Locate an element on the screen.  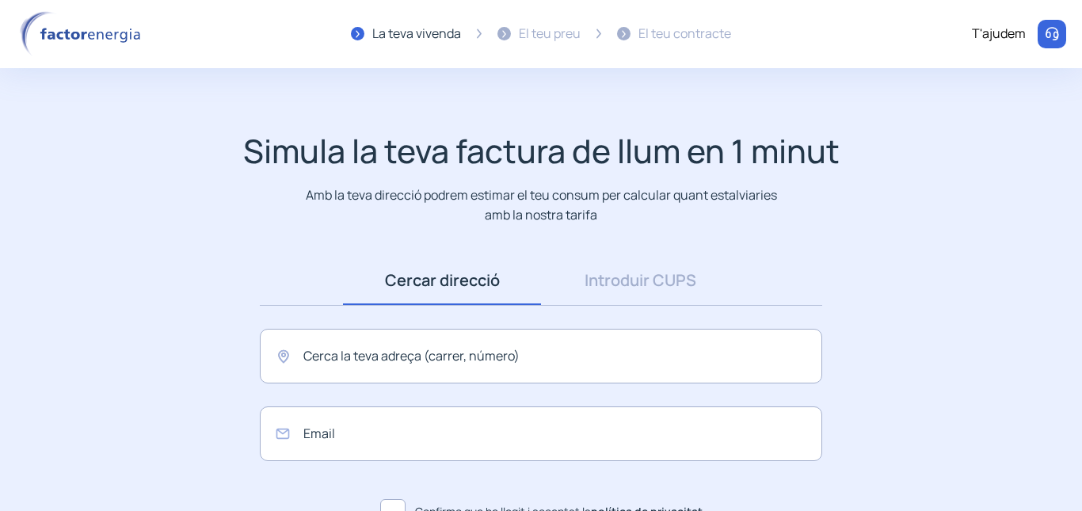
h1: Simula la teva factura de llum en 1 minut is located at coordinates (541, 151).